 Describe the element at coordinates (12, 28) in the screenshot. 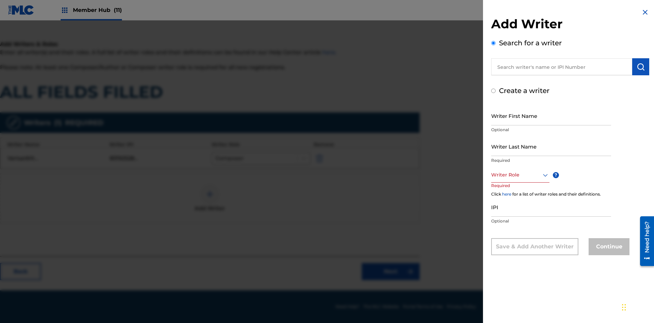

I see `div: Open Resource Center` at that location.